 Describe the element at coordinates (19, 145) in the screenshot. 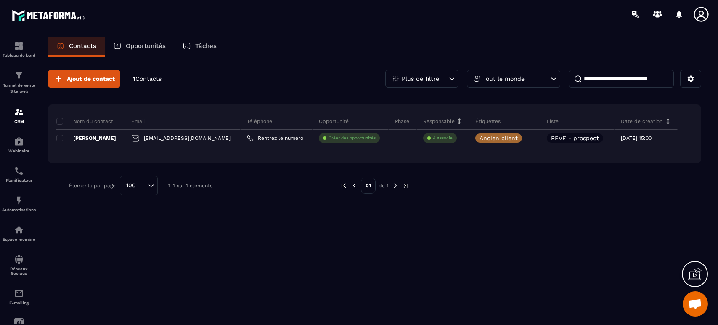

I see `a: automationsautomationsWebinaire` at that location.